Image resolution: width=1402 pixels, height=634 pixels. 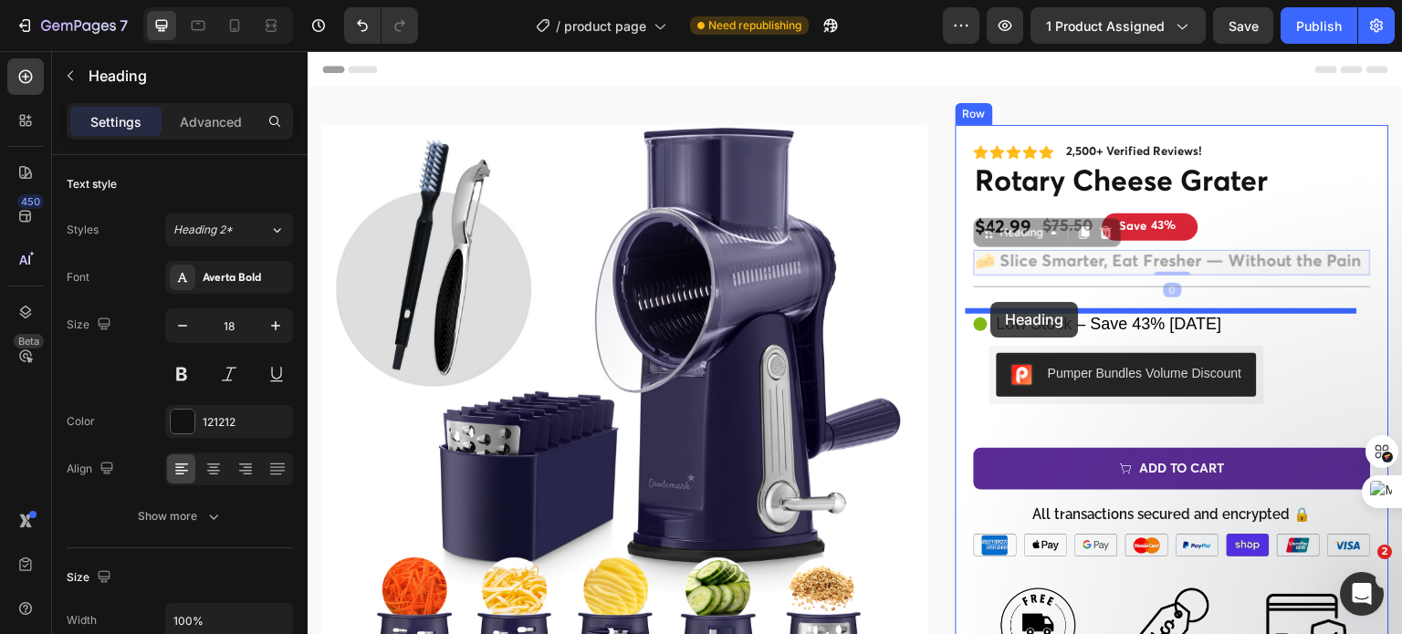 What do you see at coordinates (203, 230) in the screenshot?
I see `span: Heading 2*` at bounding box center [203, 230].